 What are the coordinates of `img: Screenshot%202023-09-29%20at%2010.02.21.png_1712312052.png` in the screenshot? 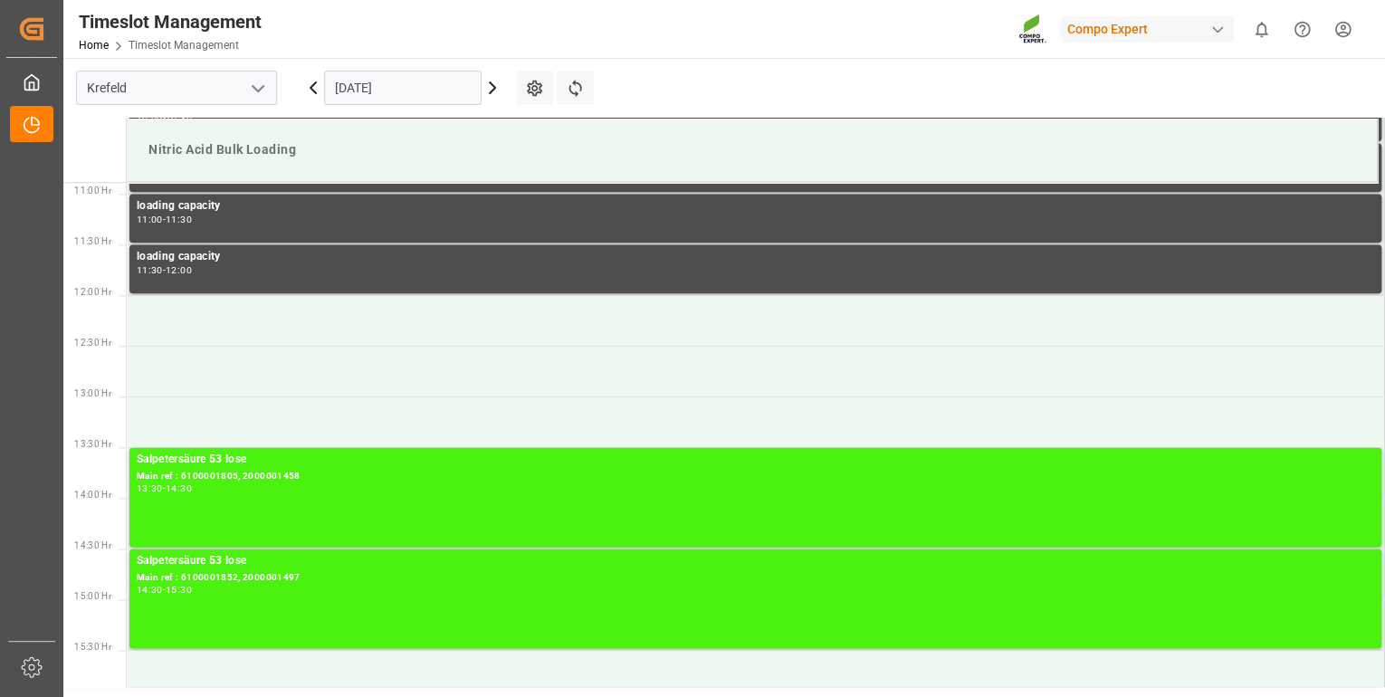 It's located at (1033, 29).